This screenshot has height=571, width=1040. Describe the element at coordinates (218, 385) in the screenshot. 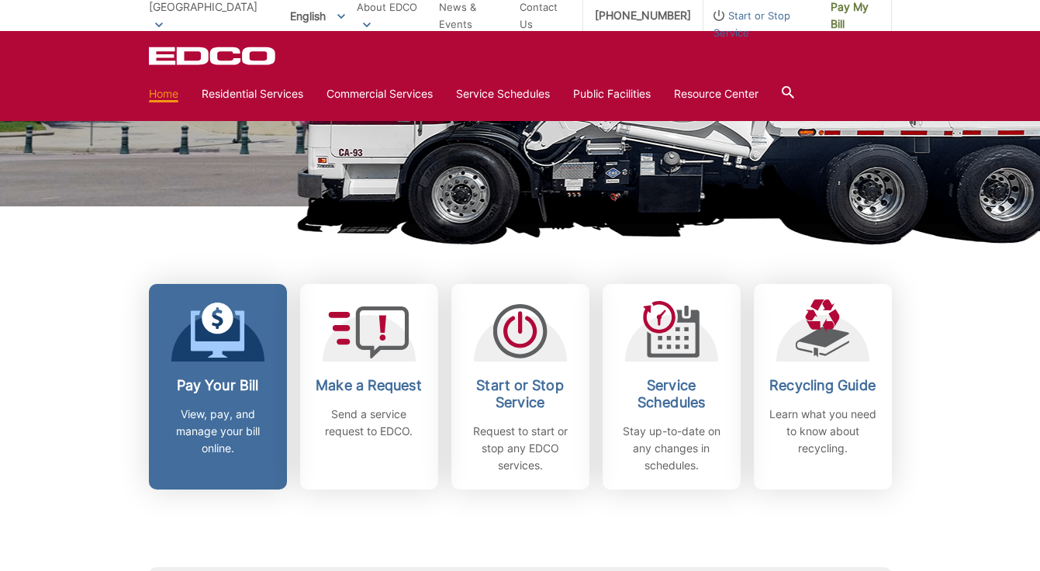

I see `h2: Pay Your Bill` at that location.